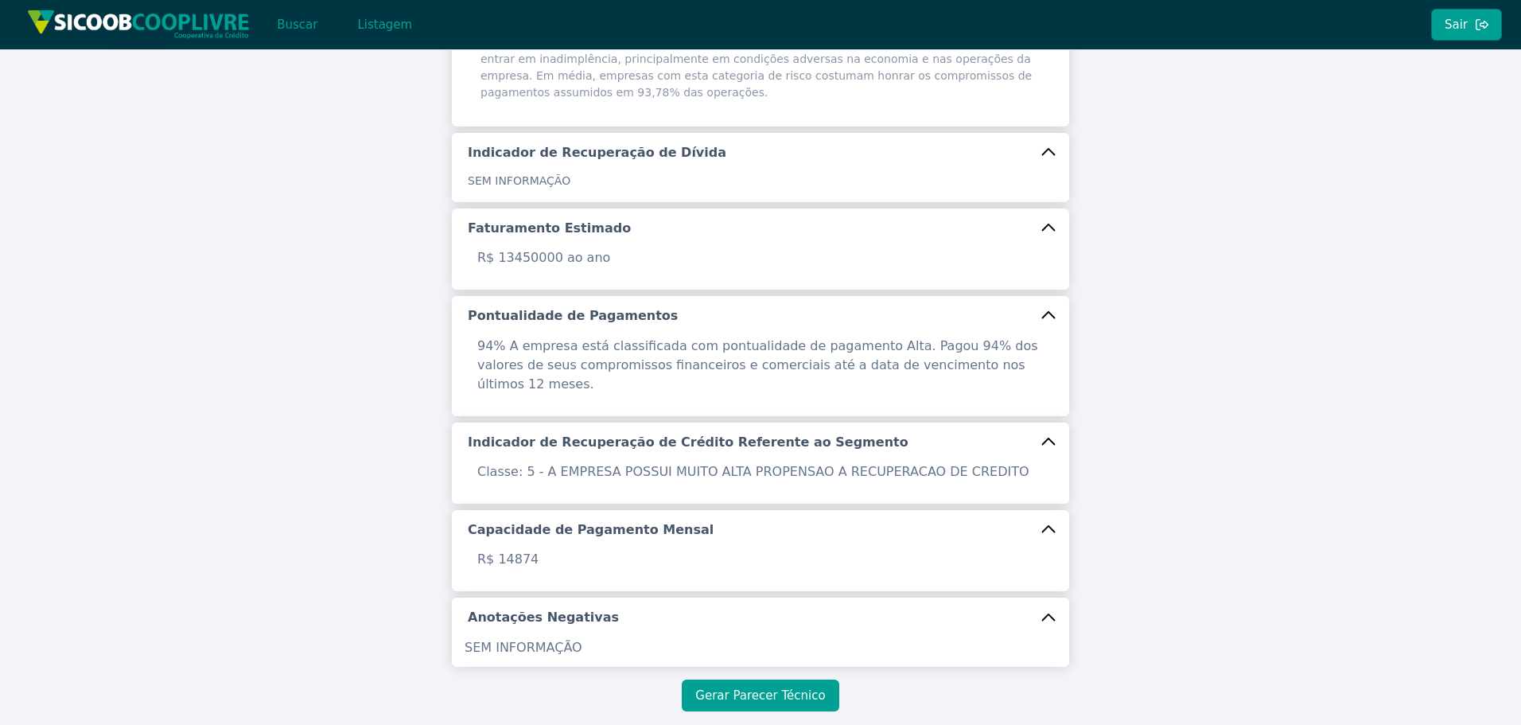  I want to click on p: Classe: 5 - A EMPRESA POSSUI MUITO ALTA PROPENSAO A RECUPERACAO DE CREDITO, so click(760, 472).